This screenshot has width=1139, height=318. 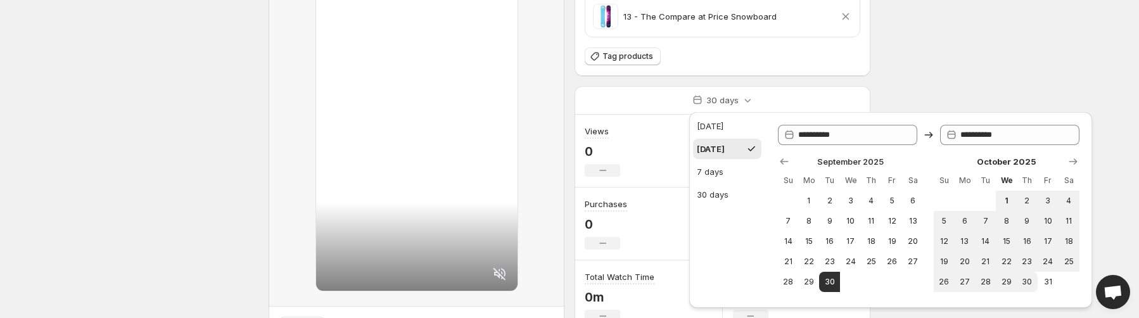 I want to click on th: Monday, so click(x=964, y=181).